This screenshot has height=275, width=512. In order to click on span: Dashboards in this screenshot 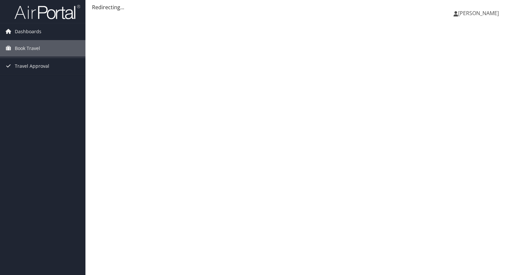, I will do `click(28, 32)`.